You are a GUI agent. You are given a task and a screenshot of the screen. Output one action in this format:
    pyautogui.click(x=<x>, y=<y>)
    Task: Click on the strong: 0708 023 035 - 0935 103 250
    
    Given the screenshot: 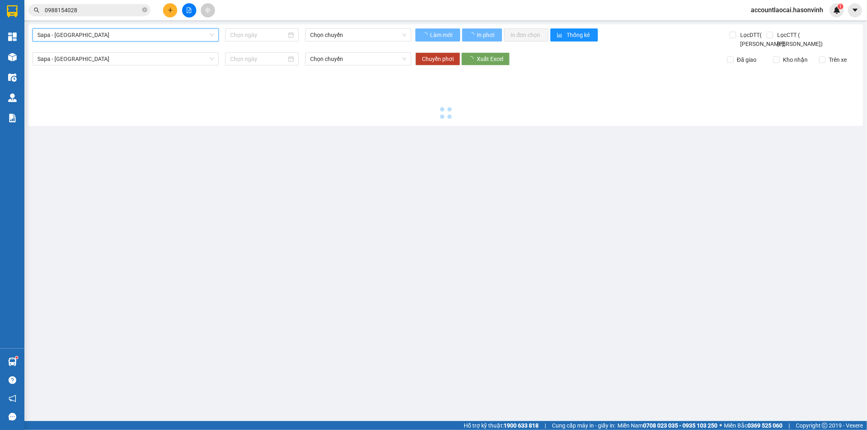 What is the action you would take?
    pyautogui.click(x=680, y=426)
    